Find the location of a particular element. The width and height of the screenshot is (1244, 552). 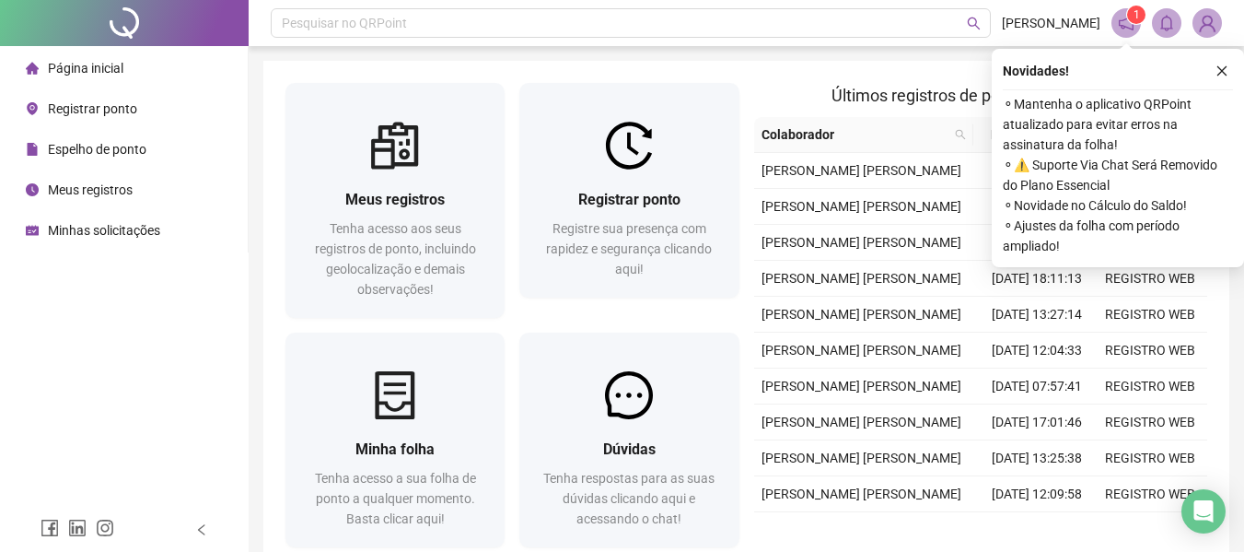

span: bell is located at coordinates (1167, 23).